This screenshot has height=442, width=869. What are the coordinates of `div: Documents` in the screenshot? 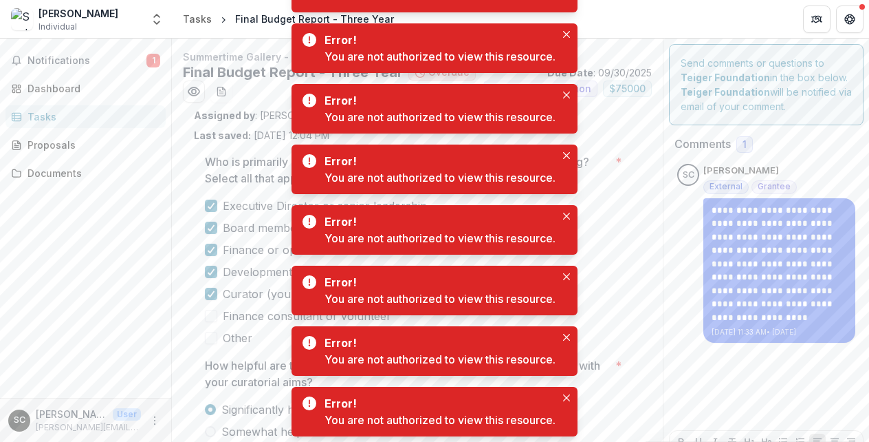 It's located at (91, 173).